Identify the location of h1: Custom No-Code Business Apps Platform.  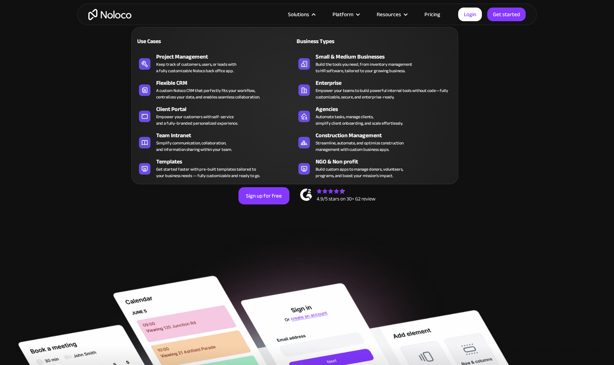
(307, 64).